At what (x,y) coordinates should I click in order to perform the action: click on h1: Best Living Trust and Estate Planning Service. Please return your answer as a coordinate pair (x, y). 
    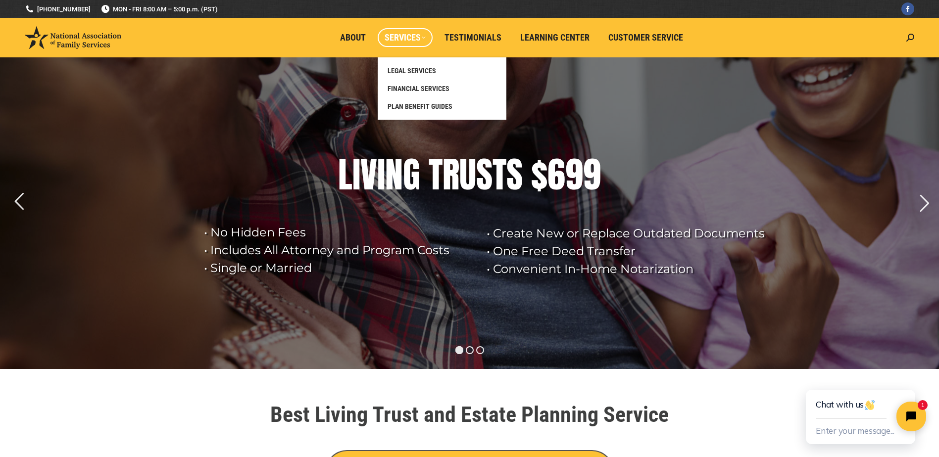
    Looking at the image, I should click on (470, 415).